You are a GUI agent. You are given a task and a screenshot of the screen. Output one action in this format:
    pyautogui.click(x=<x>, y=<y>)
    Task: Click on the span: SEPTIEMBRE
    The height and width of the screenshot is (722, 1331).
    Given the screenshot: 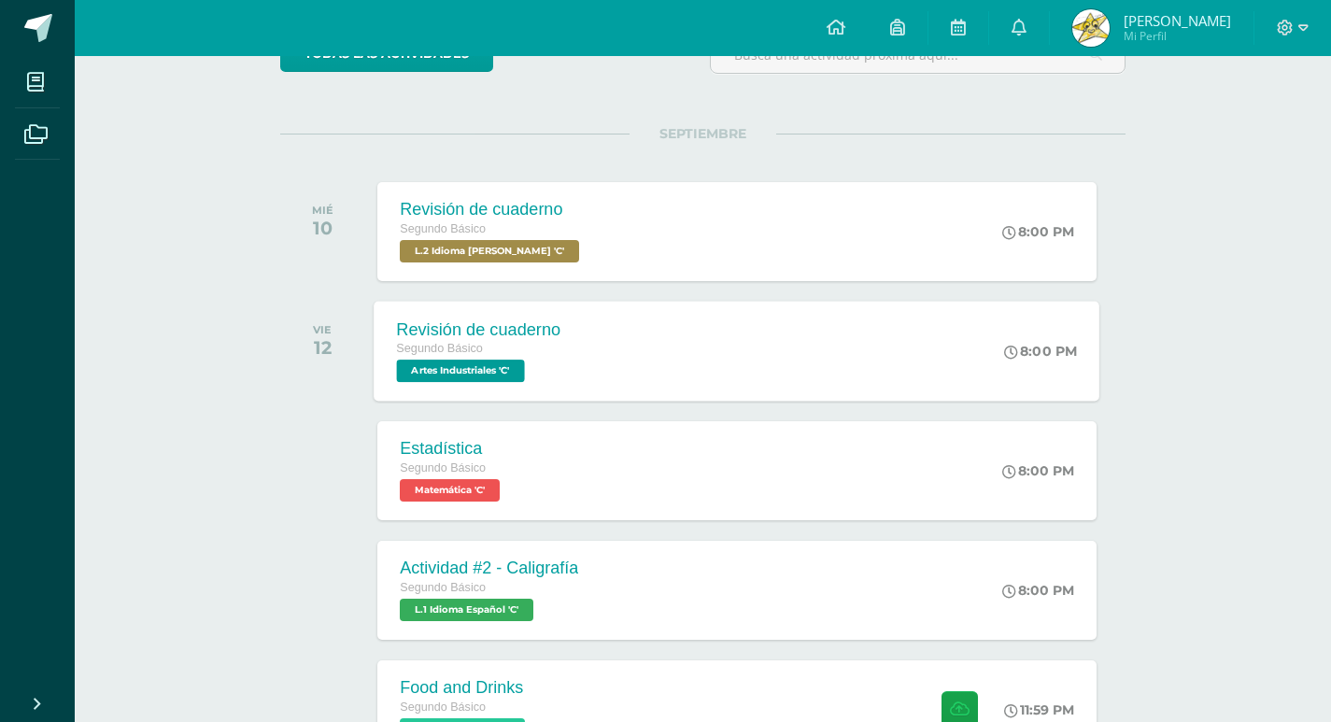 What is the action you would take?
    pyautogui.click(x=702, y=134)
    